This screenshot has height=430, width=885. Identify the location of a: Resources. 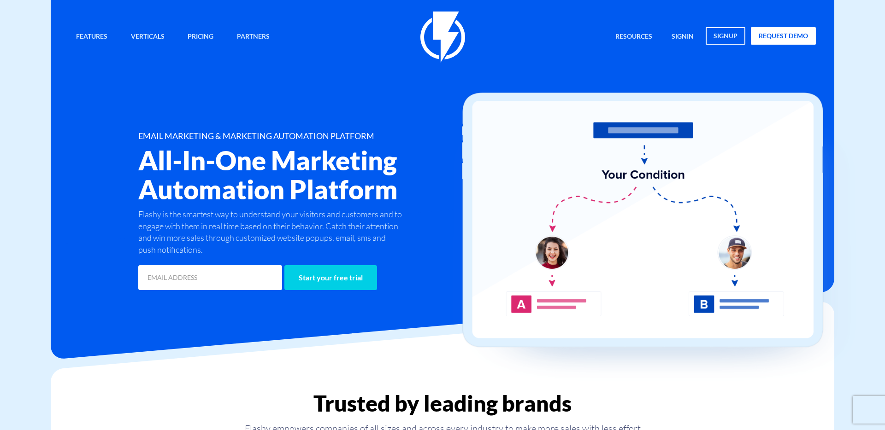
(634, 37).